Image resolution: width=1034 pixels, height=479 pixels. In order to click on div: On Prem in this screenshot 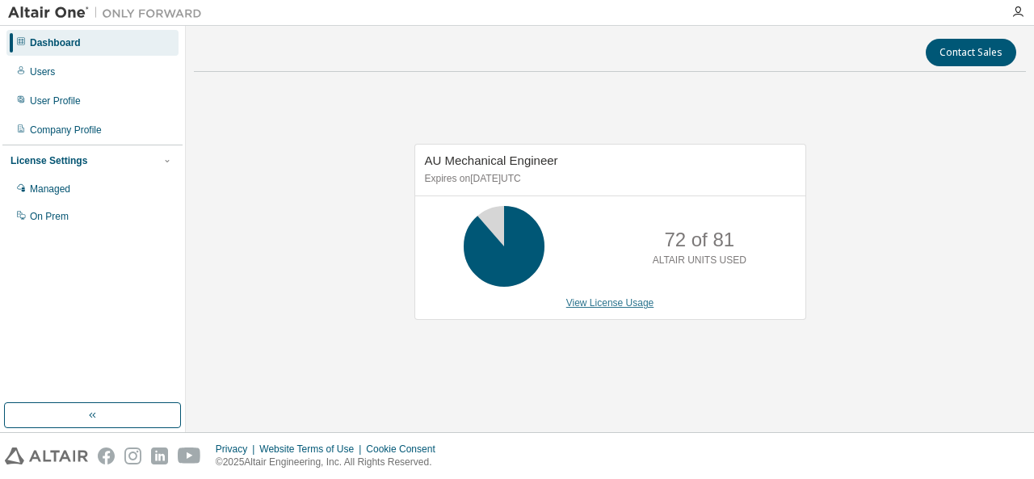, I will do `click(49, 216)`.